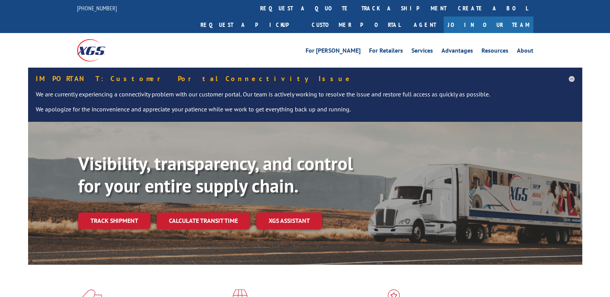 This screenshot has width=610, height=297. Describe the element at coordinates (495, 52) in the screenshot. I see `a: Resources` at that location.